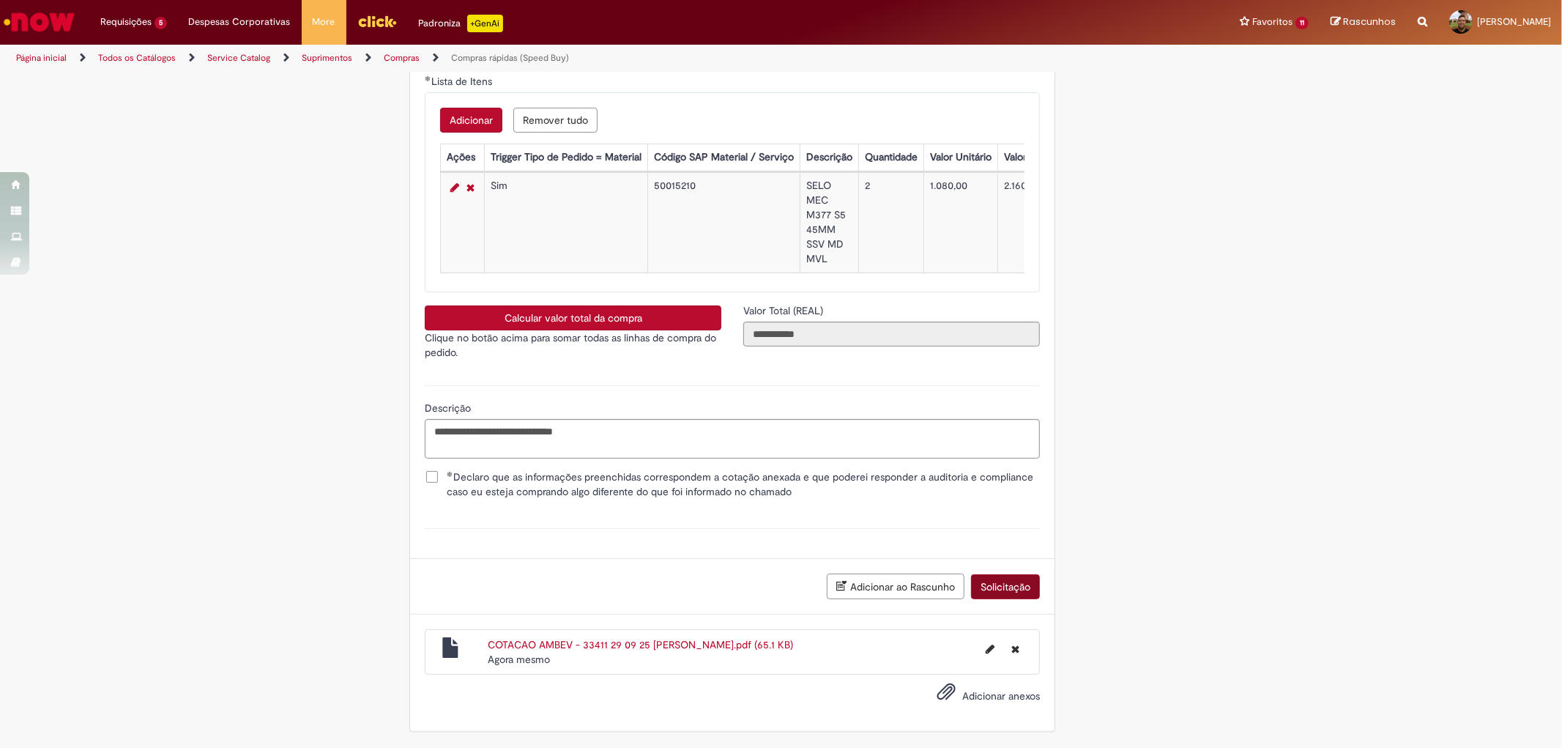 The height and width of the screenshot is (748, 1562). Describe the element at coordinates (463, 157) in the screenshot. I see `th: Ações` at that location.